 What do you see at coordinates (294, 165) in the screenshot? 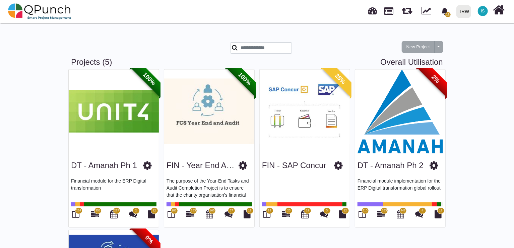
I see `h3: FIN - SAP Concur` at bounding box center [294, 165].